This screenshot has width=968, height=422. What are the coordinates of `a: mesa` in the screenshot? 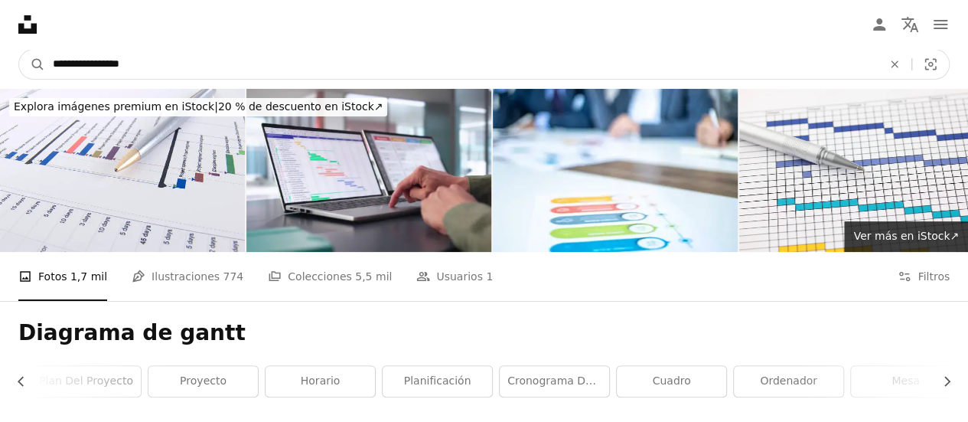 It's located at (906, 381).